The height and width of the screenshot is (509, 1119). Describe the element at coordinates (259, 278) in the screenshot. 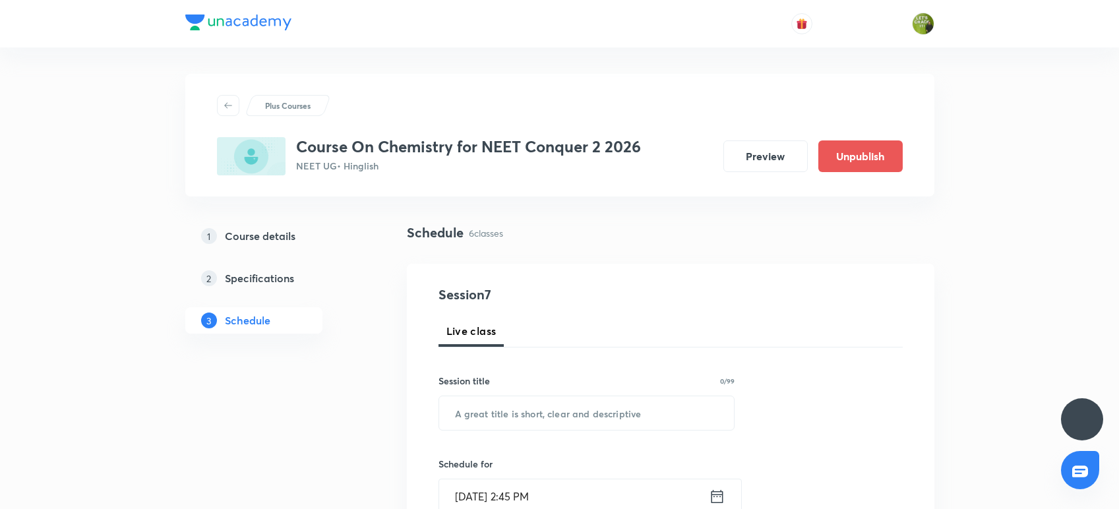

I see `h5: Specifications` at that location.